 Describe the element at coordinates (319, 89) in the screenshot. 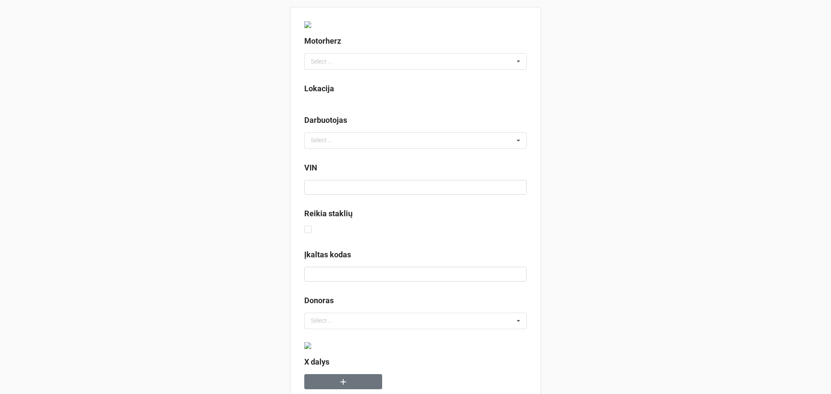

I see `label: Lokacija` at that location.